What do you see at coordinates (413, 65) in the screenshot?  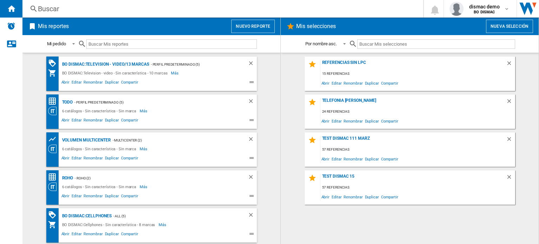 I see `div: Referencias sin LPC` at bounding box center [413, 65].